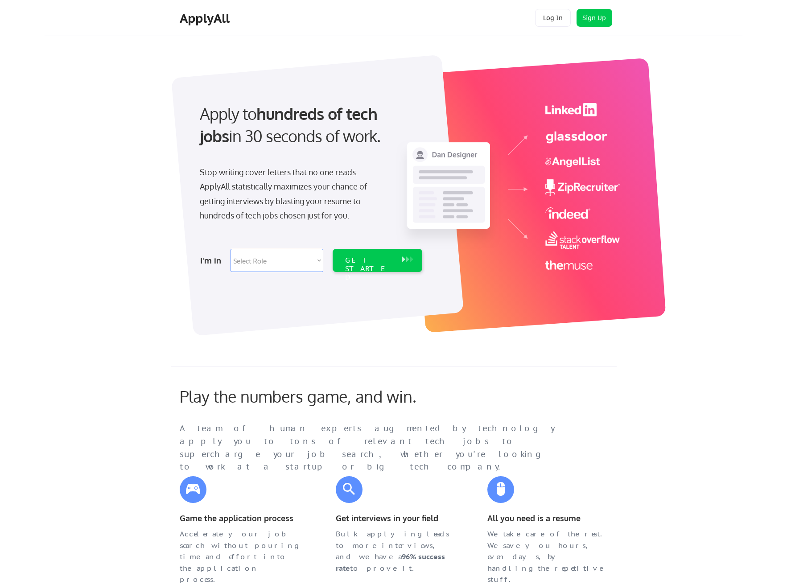 This screenshot has height=585, width=787. I want to click on button: Log In, so click(553, 18).